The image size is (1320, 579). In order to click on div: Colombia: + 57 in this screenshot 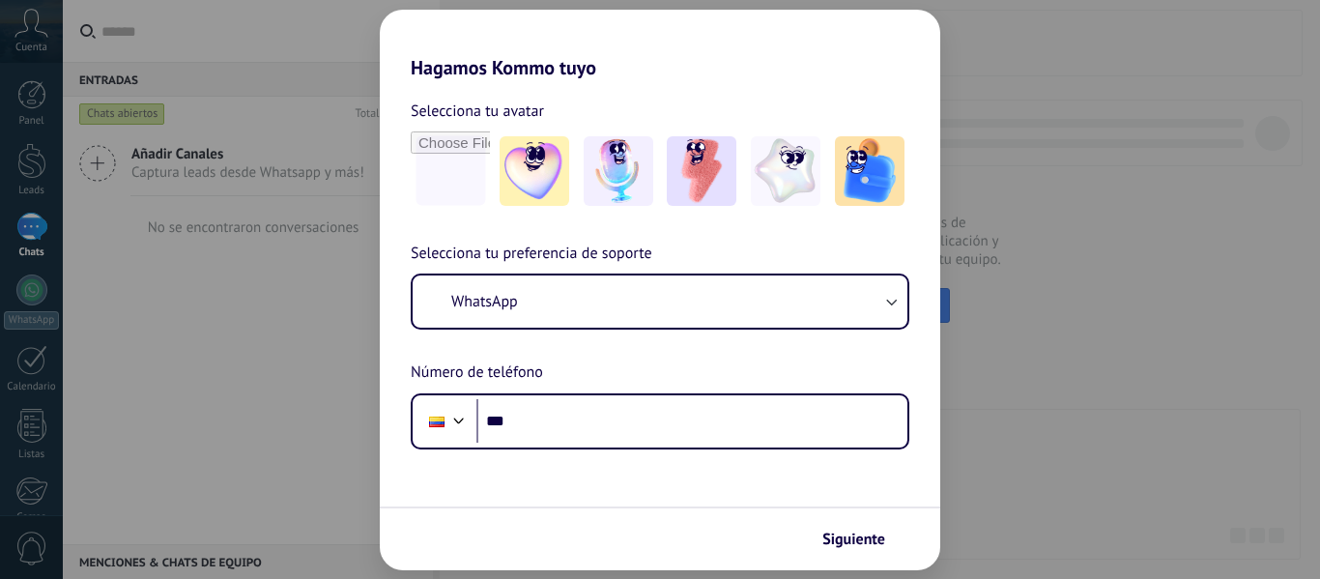, I will do `click(437, 421)`.